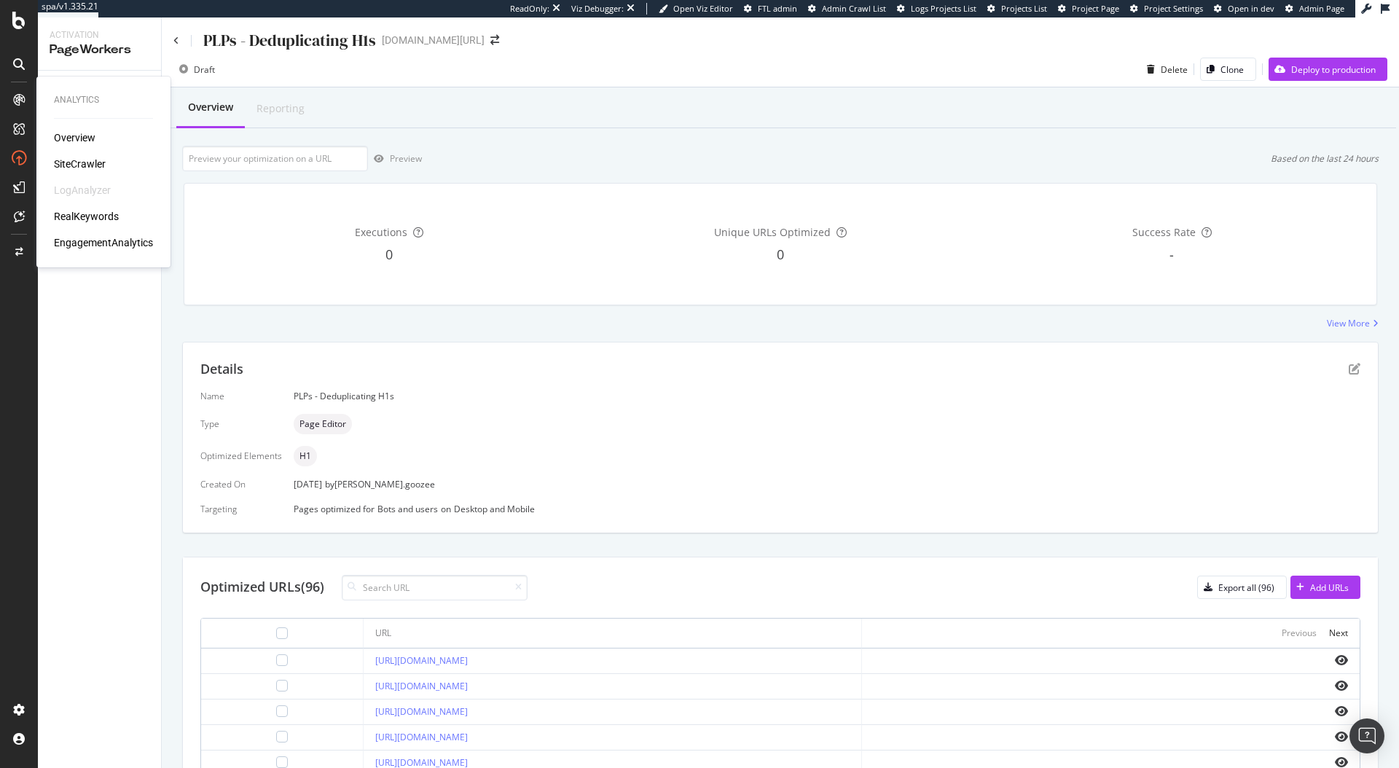  Describe the element at coordinates (1300, 633) in the screenshot. I see `div: Previous` at that location.